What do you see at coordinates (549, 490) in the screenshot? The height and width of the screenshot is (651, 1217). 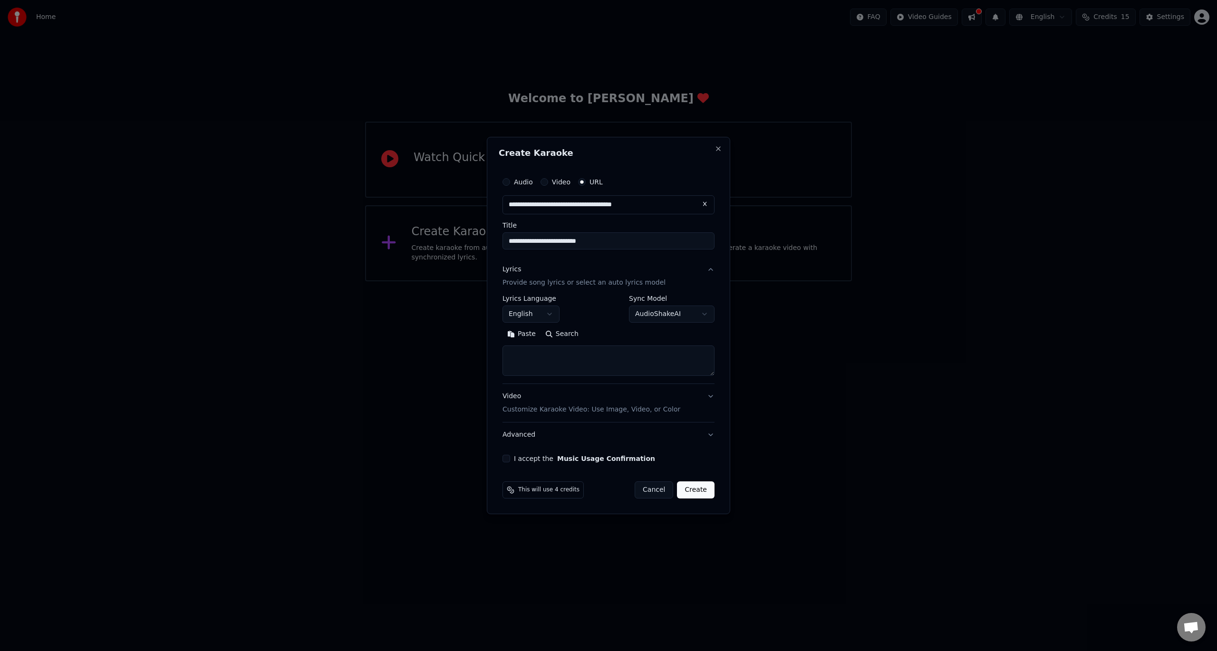 I see `span: This will use 4 credits` at bounding box center [549, 490].